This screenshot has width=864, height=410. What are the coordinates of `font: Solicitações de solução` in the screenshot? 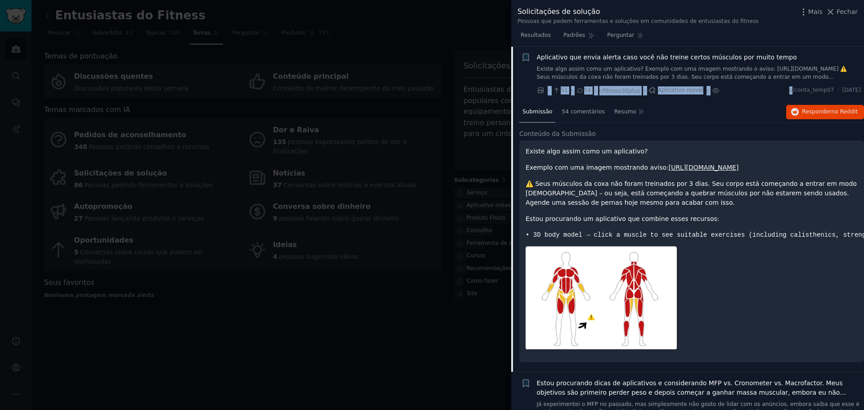 It's located at (558, 11).